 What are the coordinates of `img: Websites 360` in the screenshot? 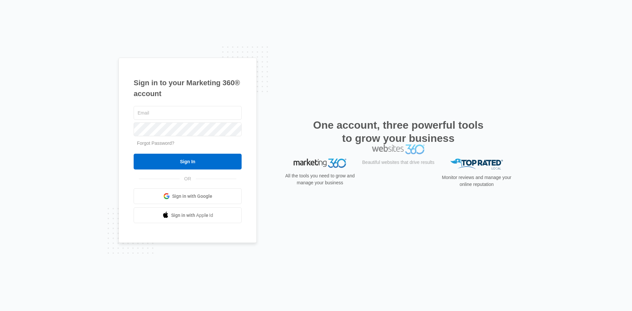 It's located at (398, 163).